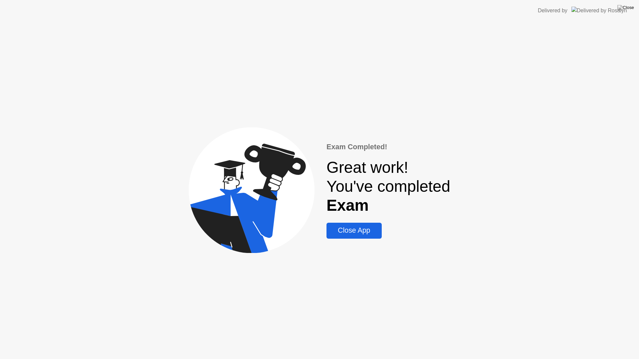 The width and height of the screenshot is (639, 359). Describe the element at coordinates (388, 147) in the screenshot. I see `div: Exam Completed!` at that location.